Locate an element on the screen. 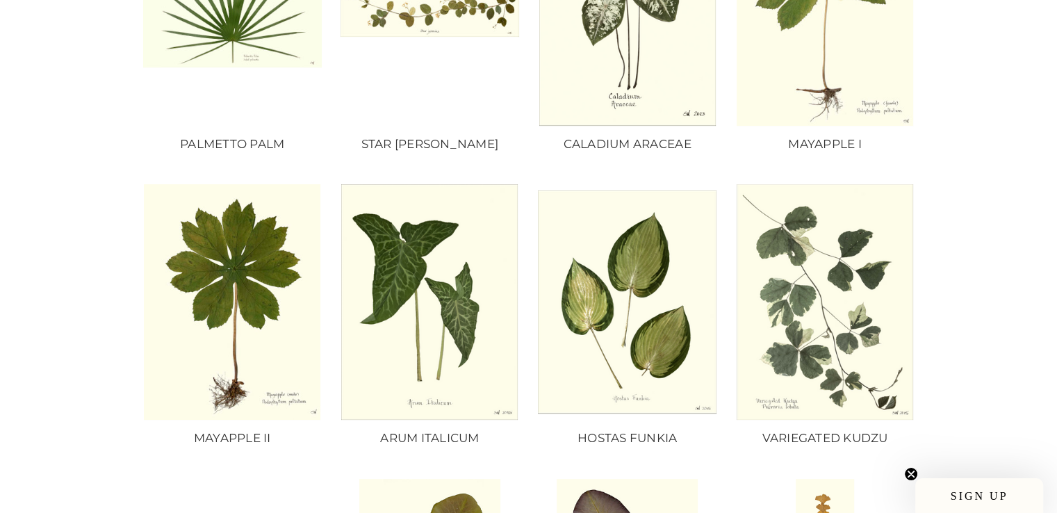 The image size is (1057, 513). a: MAYAPPLE I, Price range from $10.00 to $235.00 is located at coordinates (824, 145).